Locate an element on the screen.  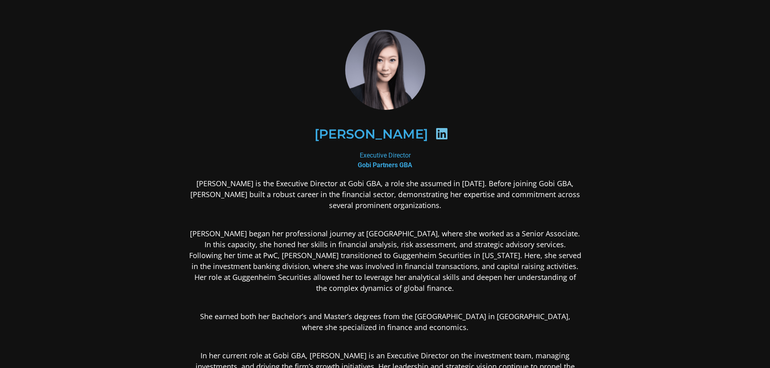
div: Executive Director is located at coordinates (385, 160).